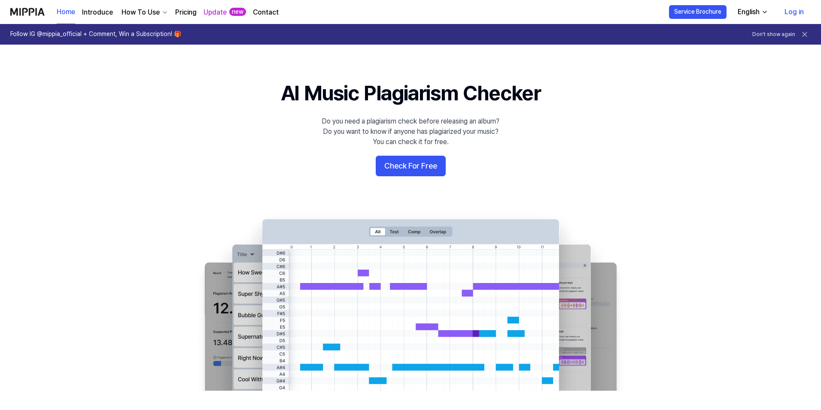  What do you see at coordinates (410, 301) in the screenshot?
I see `img: main Image` at bounding box center [410, 301].